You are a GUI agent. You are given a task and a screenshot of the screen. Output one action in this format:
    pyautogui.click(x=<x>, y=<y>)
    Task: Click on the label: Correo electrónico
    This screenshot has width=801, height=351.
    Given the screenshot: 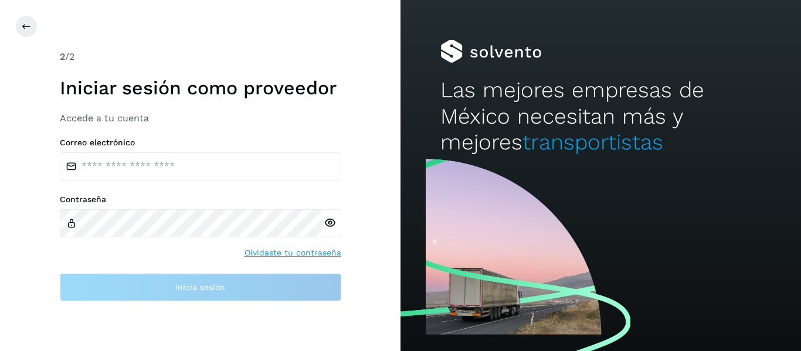 What is the action you would take?
    pyautogui.click(x=201, y=142)
    